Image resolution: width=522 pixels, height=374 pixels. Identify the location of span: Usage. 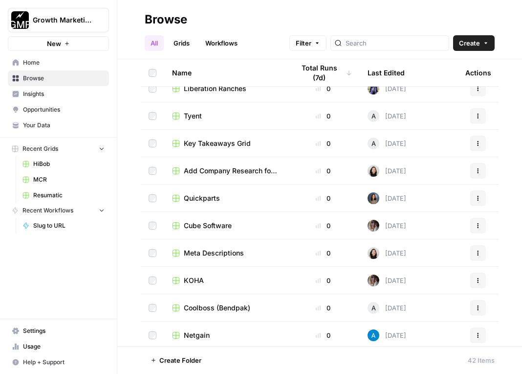
(64, 346).